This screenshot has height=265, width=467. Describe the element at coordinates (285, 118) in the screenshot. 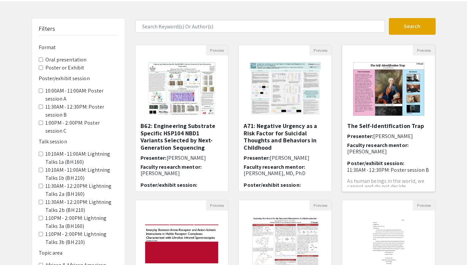

I see `div: Open Presentation <p>A71: Negative Urgency as a Risk Factor for Suicidal Thoughts and Behaviors i...` at that location.